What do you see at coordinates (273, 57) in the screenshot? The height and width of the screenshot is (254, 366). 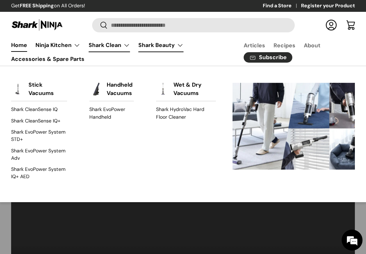 I see `span: Subscribe` at bounding box center [273, 57].